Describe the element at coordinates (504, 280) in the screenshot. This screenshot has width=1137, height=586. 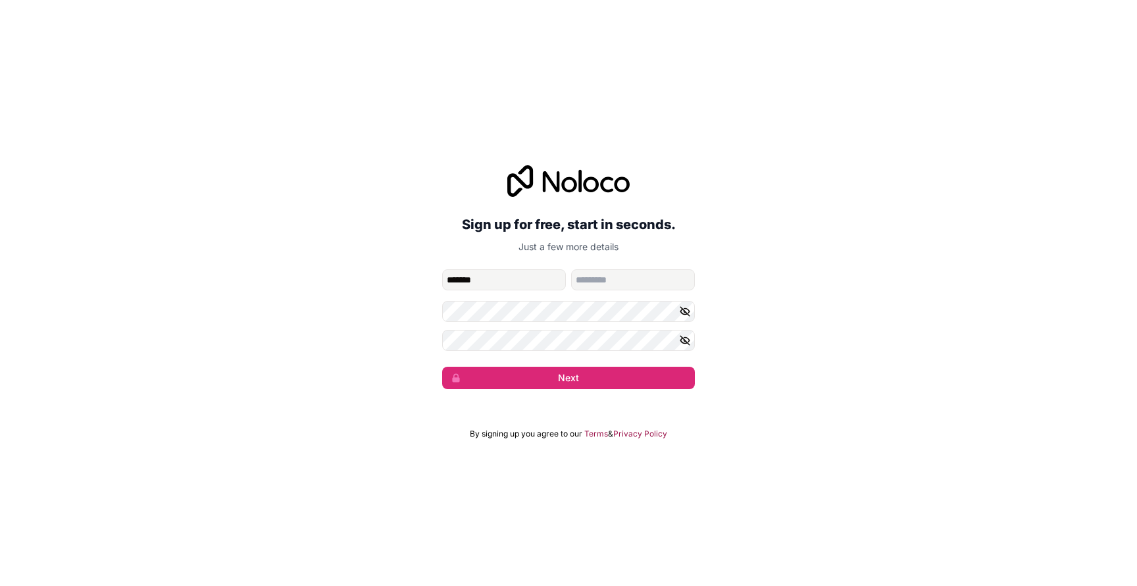
I see `input: given-name` at that location.